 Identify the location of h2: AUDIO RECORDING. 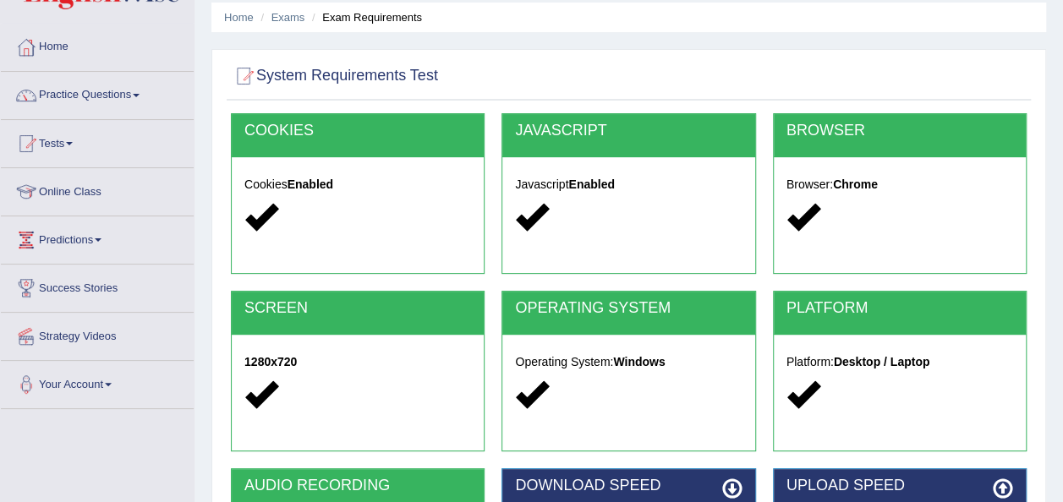
(358, 486).